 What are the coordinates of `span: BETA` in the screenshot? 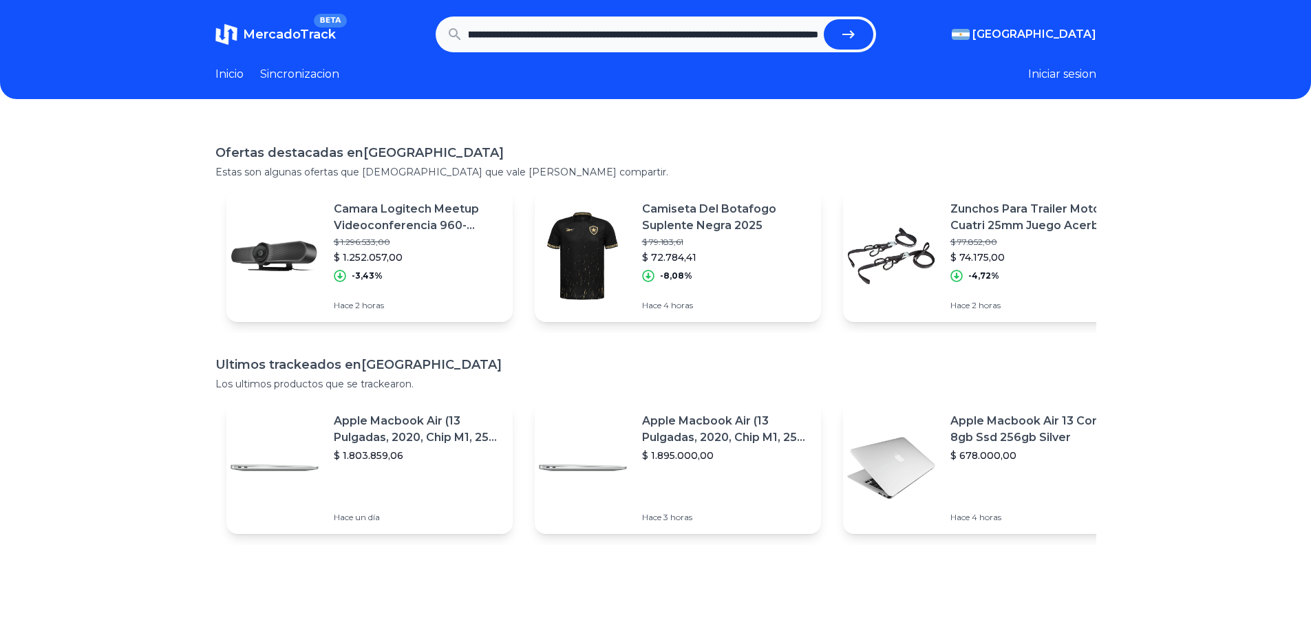 It's located at (330, 21).